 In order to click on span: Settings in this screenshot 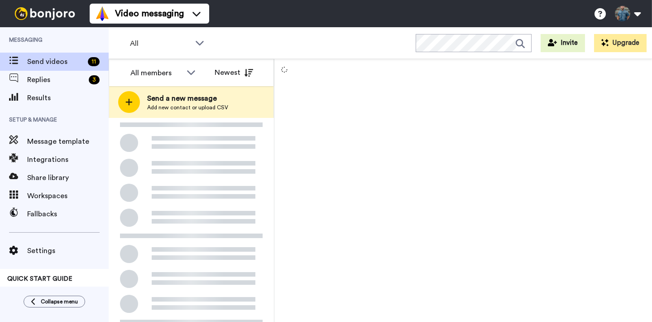, I will do `click(68, 250)`.